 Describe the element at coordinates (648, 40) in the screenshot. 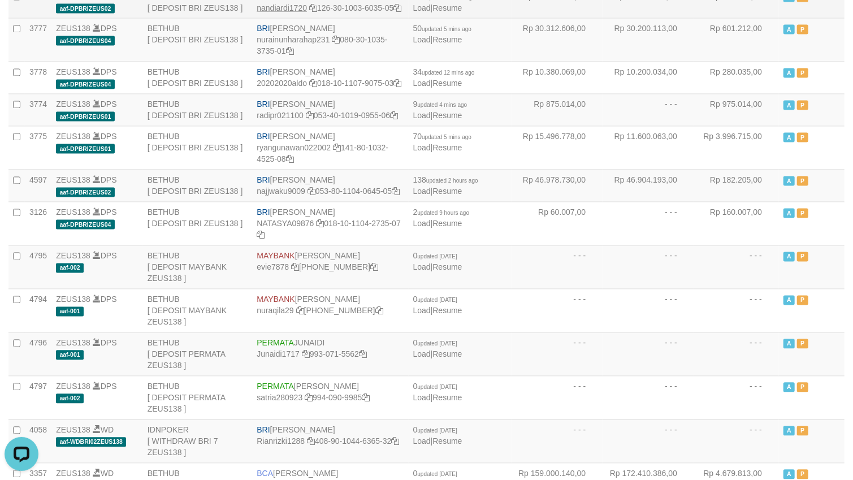

I see `td: Rp 30.200.113,00` at that location.